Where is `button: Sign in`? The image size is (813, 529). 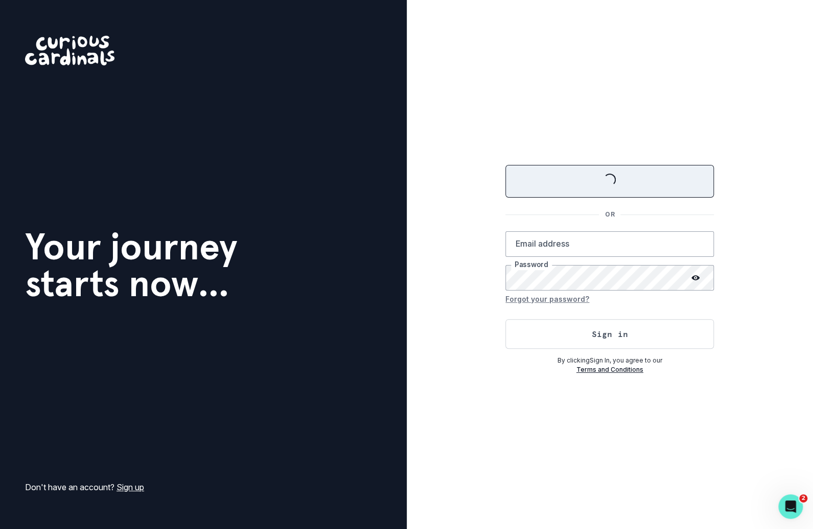 button: Sign in is located at coordinates (610, 334).